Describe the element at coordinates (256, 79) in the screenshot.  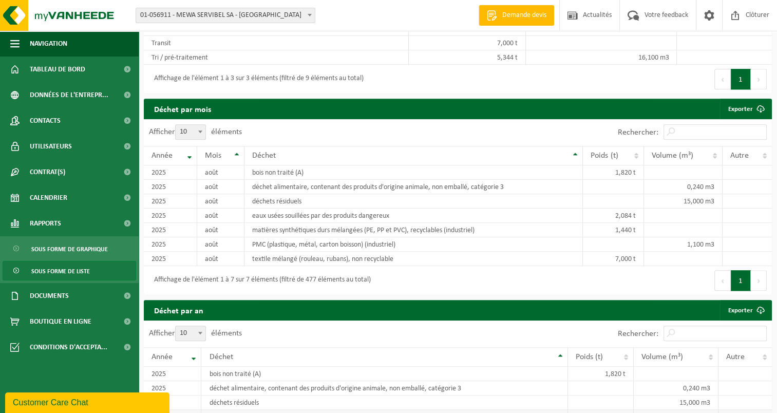
I see `div: Affichage de l'élément 1 à 3 sur 3 éléments (filtré de 9 éléments au total)` at that location.